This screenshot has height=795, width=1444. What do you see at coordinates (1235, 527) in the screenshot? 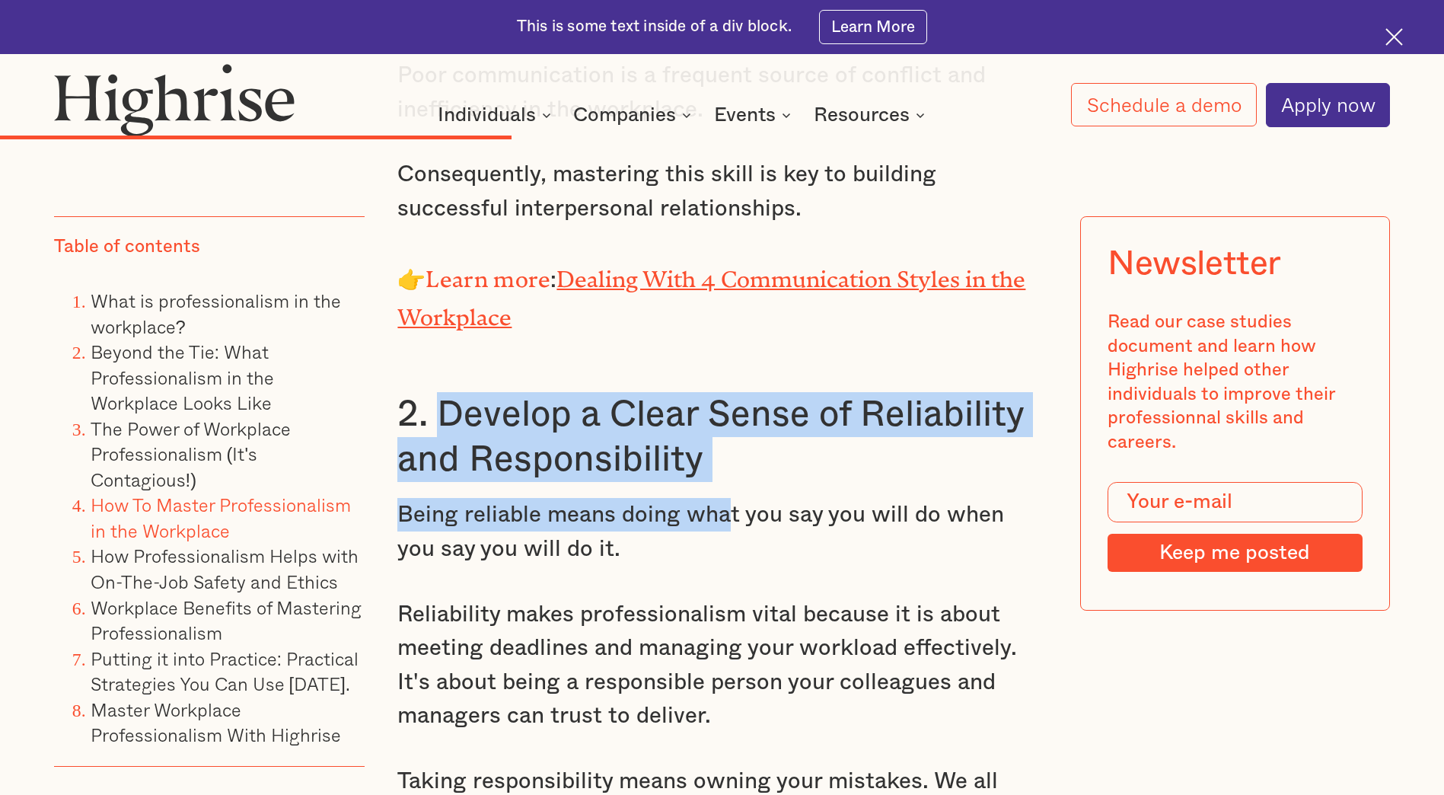
I see `form: Modal Form` at bounding box center [1235, 527].